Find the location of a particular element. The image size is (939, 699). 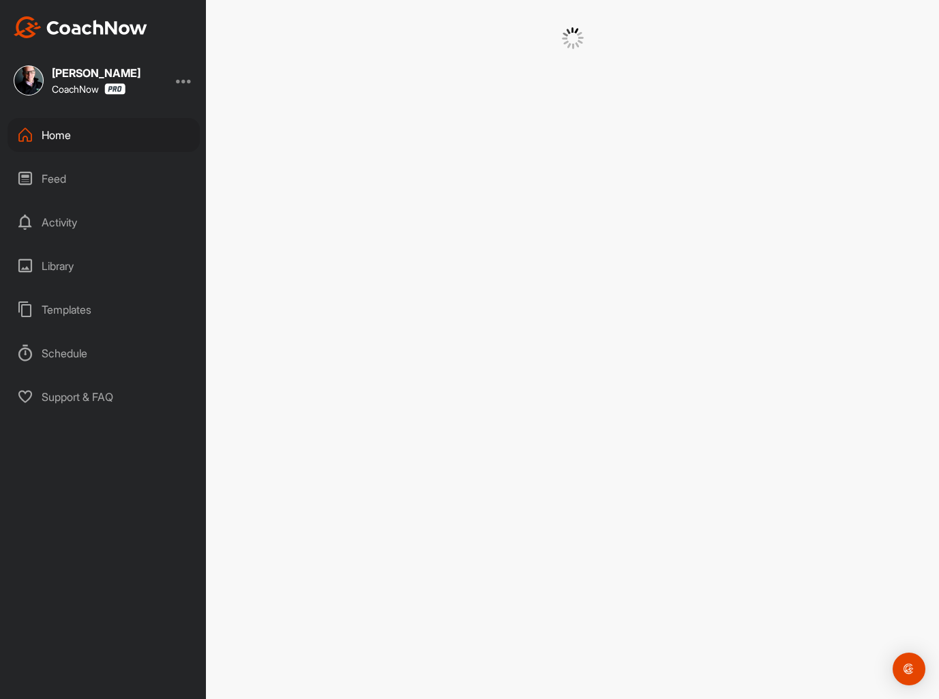

img: G6gVgL6ErOh57ABN0eRmCEwV0I4iEi4d8EwaPGI0tHgoAbU4EAHFLEQAh+QQFCgALACwIAA4AGAASAAAEbHDJSesaOCdk+8xg... is located at coordinates (573, 38).